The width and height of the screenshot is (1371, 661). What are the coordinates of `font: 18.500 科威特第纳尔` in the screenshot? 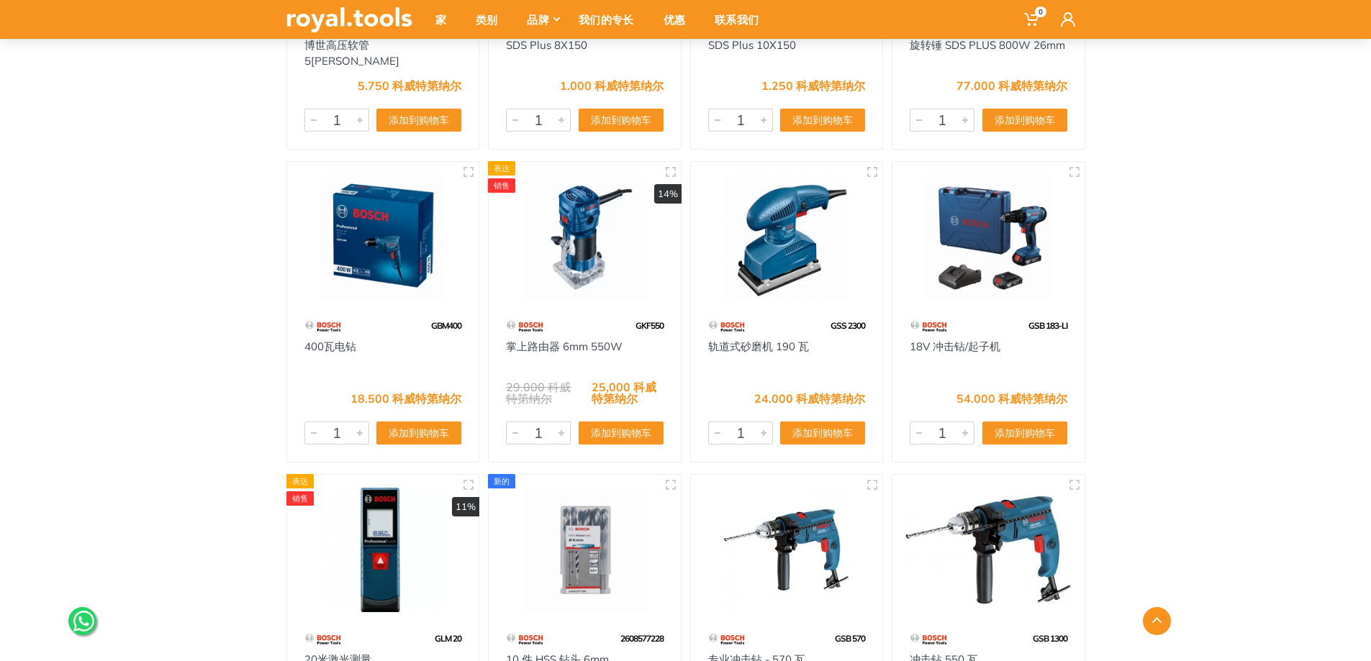 It's located at (406, 399).